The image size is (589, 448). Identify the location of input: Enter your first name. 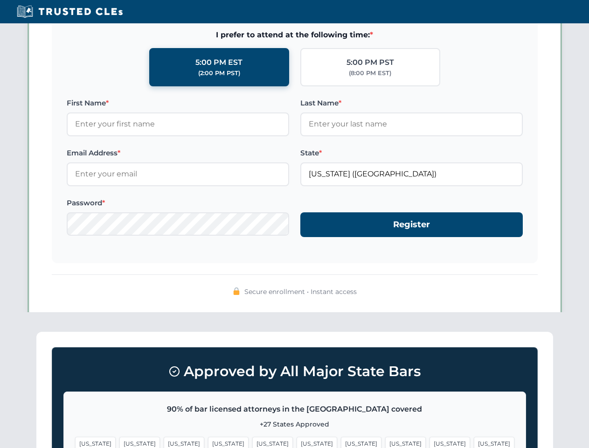
(178, 124).